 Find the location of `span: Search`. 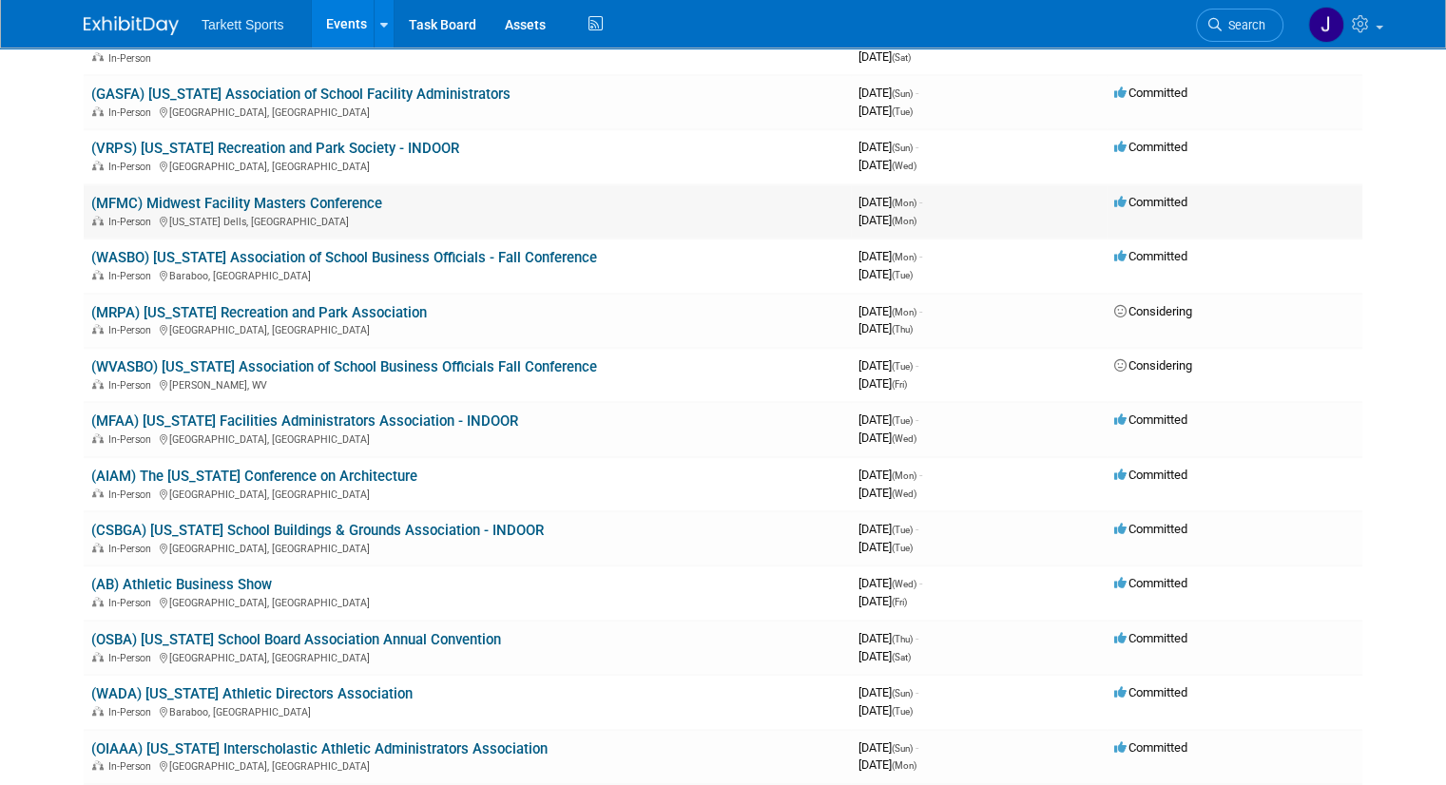

span: Search is located at coordinates (1243, 25).